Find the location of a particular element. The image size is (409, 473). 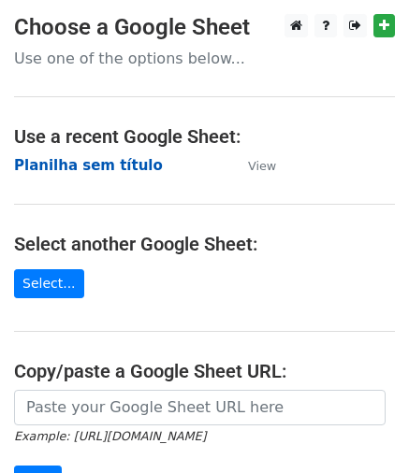

div: Chat Widget is located at coordinates (362, 428).